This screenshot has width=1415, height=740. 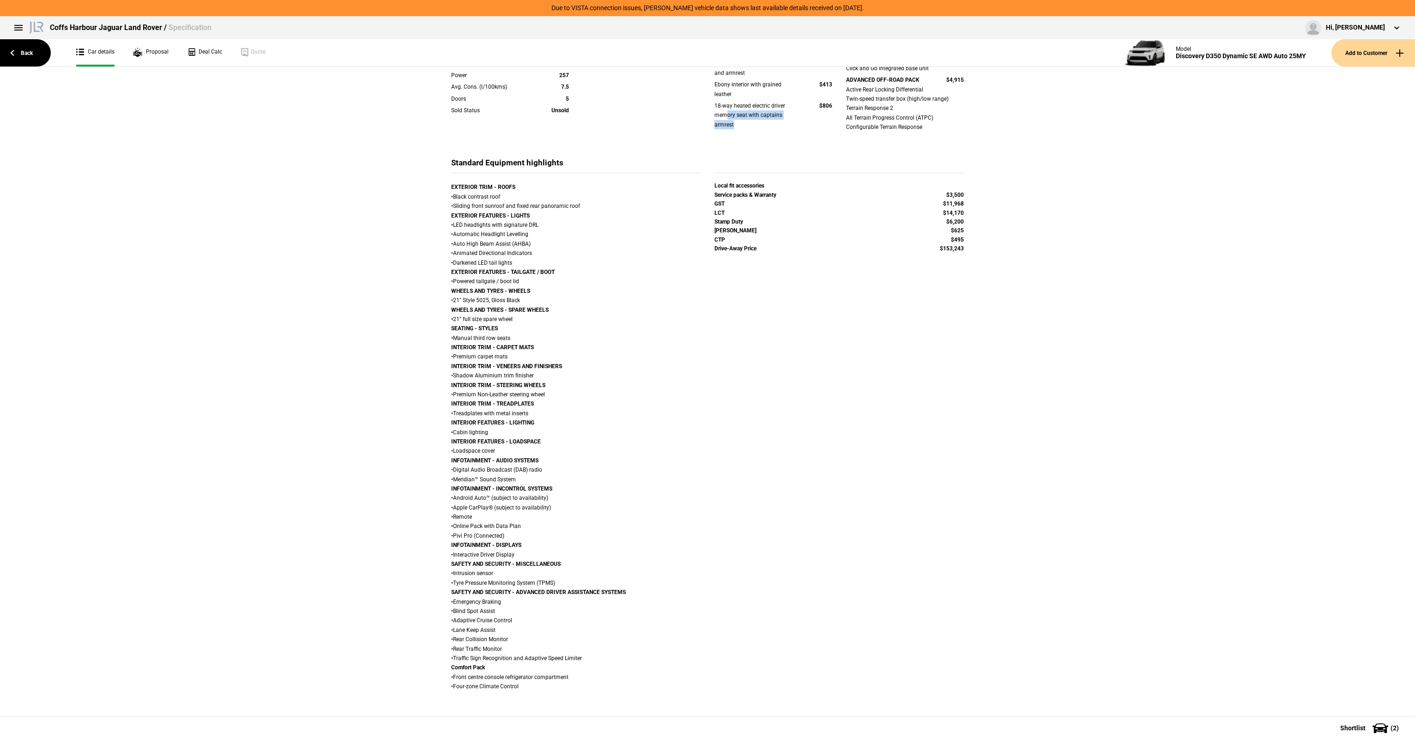 What do you see at coordinates (576, 436) in the screenshot?
I see `div: • Black contrast roof • Sliding front sunroof and fixed rear panoramic roof • LED headlights with...` at bounding box center [576, 436].